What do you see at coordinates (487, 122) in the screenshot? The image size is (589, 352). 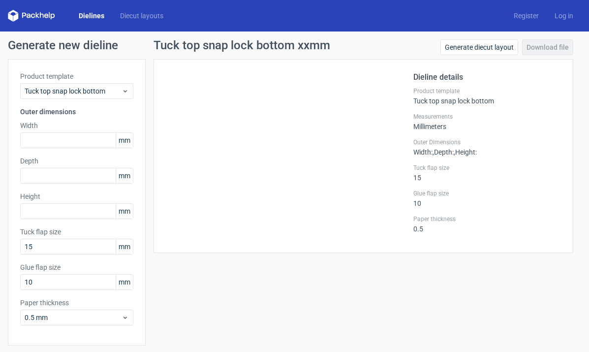 I see `div: Millimeters` at bounding box center [487, 122].